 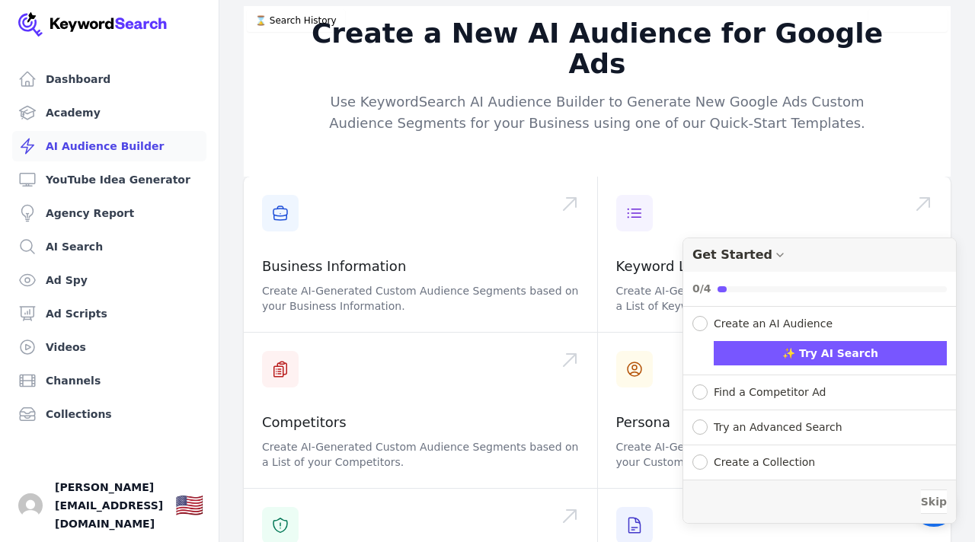 What do you see at coordinates (773, 324) in the screenshot?
I see `div: Create an AI Audience` at bounding box center [773, 324].